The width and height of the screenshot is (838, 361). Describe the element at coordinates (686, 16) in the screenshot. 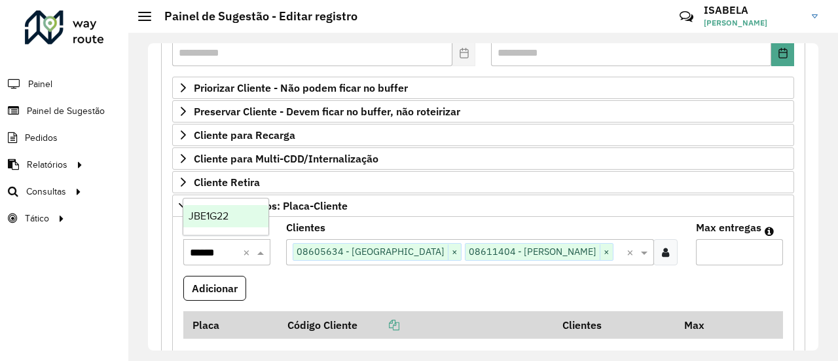

I see `a: Contato Rápido` at that location.